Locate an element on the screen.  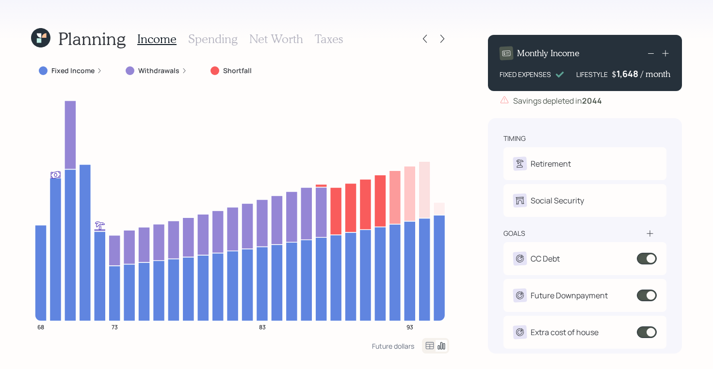
h4: Monthly Income is located at coordinates (548, 53).